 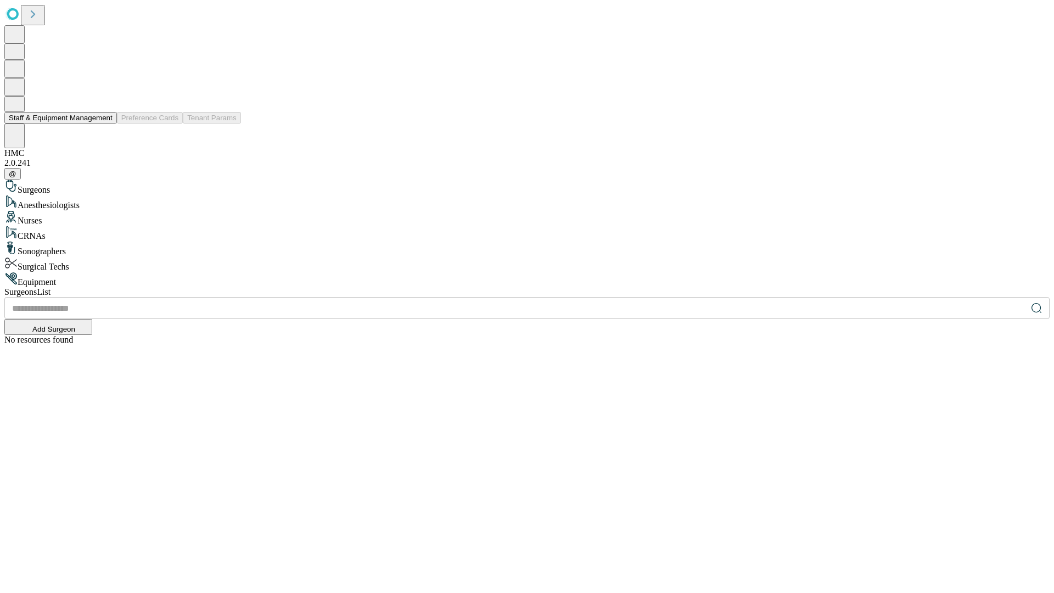 What do you see at coordinates (527, 218) in the screenshot?
I see `div: Nurses` at bounding box center [527, 218].